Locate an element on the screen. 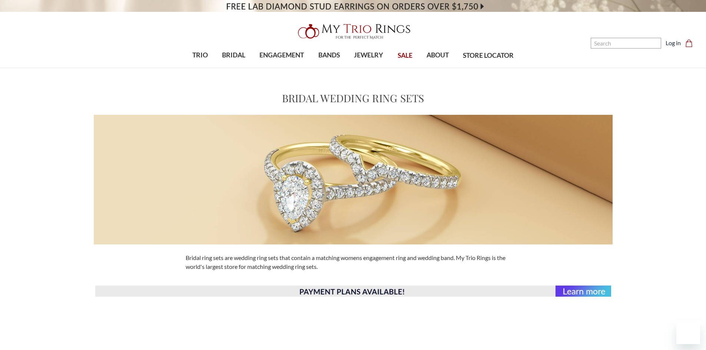  svg: cart.cart_preview is located at coordinates (689, 43).